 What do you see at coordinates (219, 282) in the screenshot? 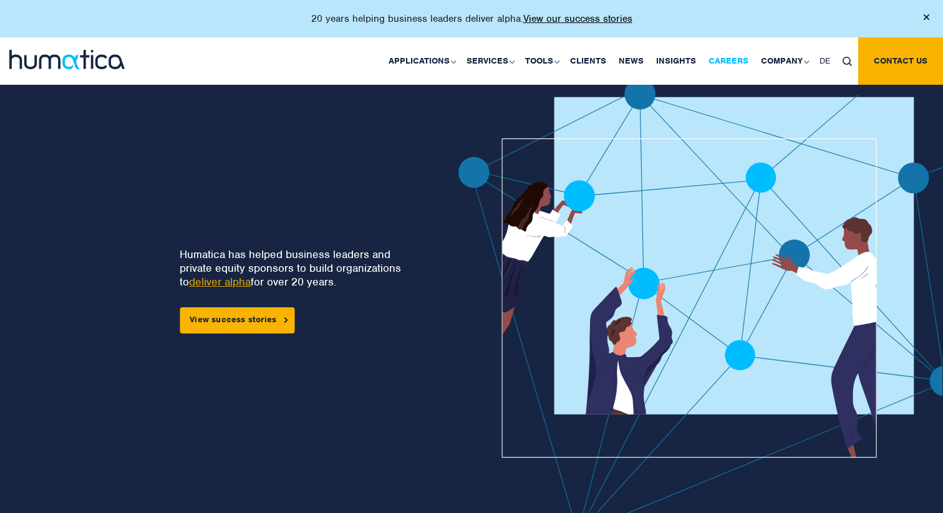
I see `a: deliver alpha` at bounding box center [219, 282].